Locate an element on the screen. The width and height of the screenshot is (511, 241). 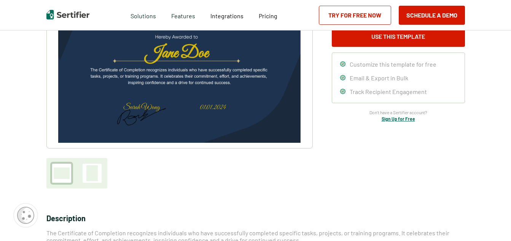
span: Pricing is located at coordinates (268, 16).